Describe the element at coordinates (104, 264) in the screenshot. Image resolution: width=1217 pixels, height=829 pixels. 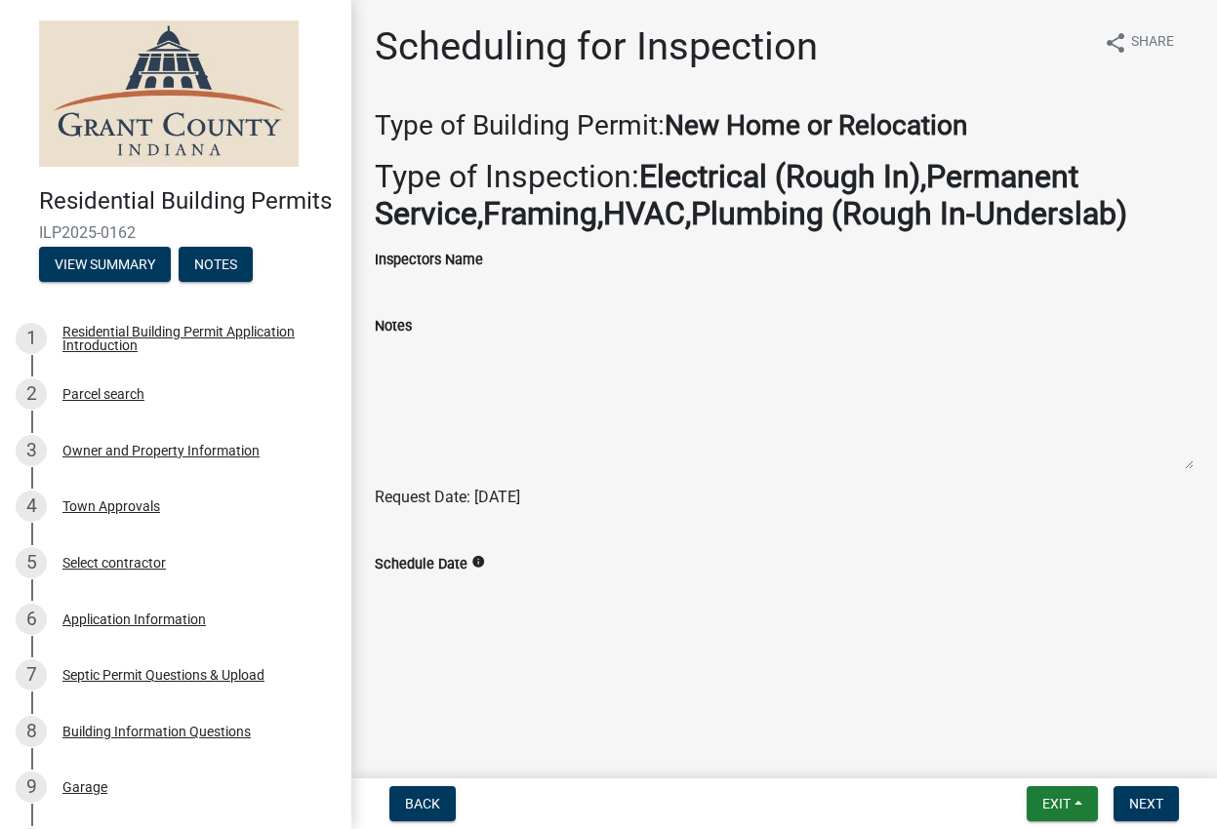
I see `button: View Summary` at that location.